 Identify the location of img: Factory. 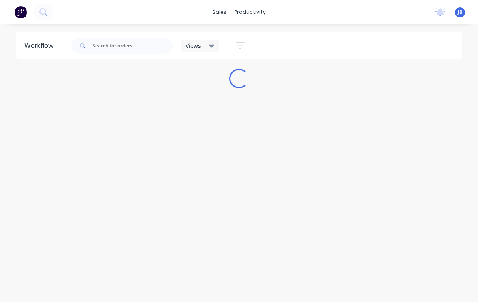
(21, 12).